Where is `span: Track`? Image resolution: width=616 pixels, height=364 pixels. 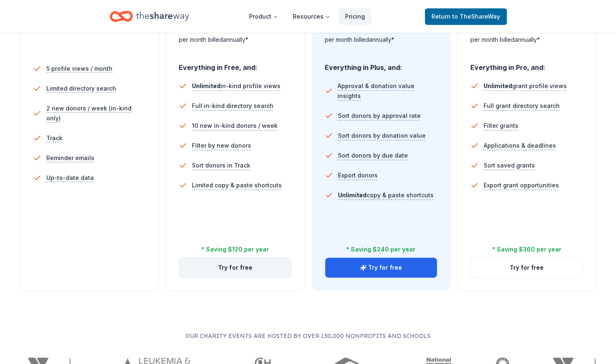
span: Track is located at coordinates (54, 138).